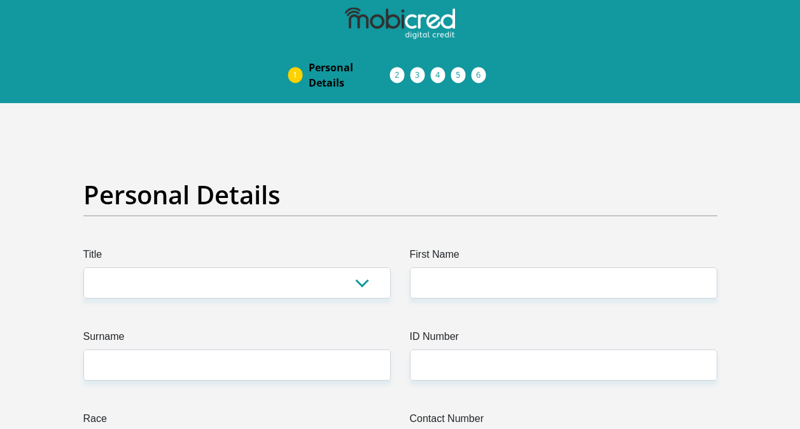  What do you see at coordinates (399, 24) in the screenshot?
I see `img: mobicred logo` at bounding box center [399, 24].